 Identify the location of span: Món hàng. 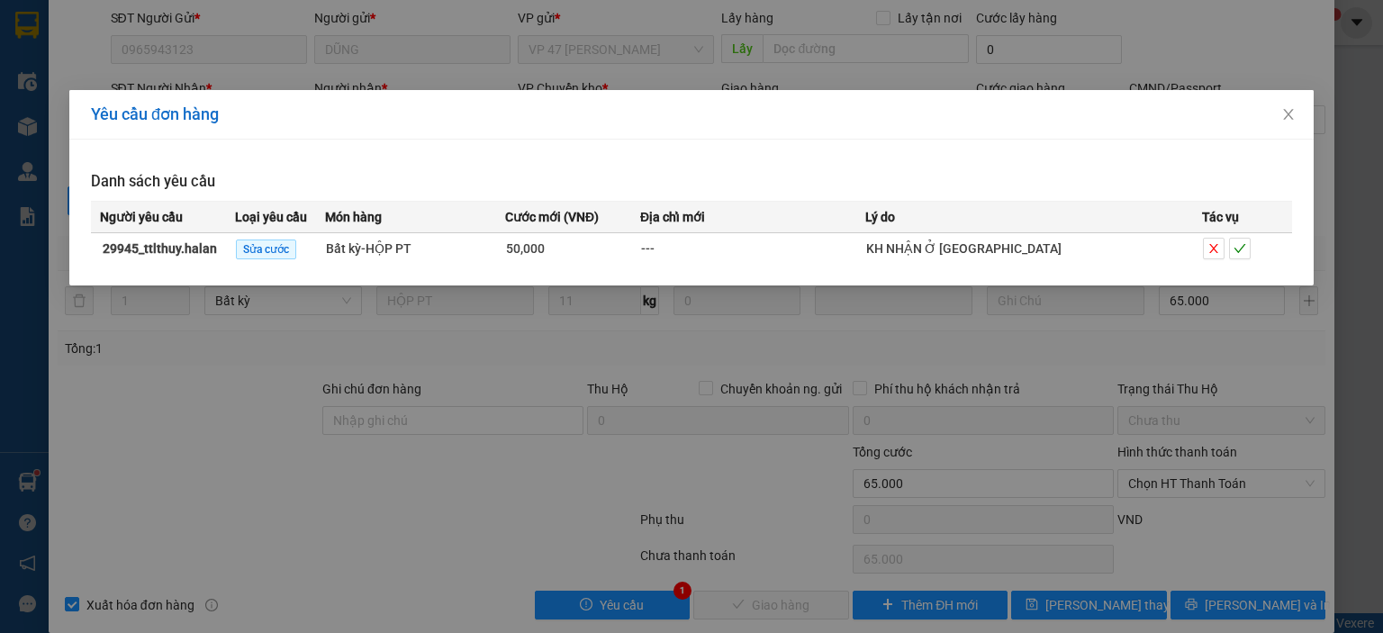
(353, 217).